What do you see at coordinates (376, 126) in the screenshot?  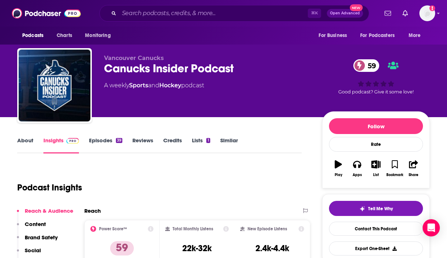 I see `button: Follow` at bounding box center [376, 126].